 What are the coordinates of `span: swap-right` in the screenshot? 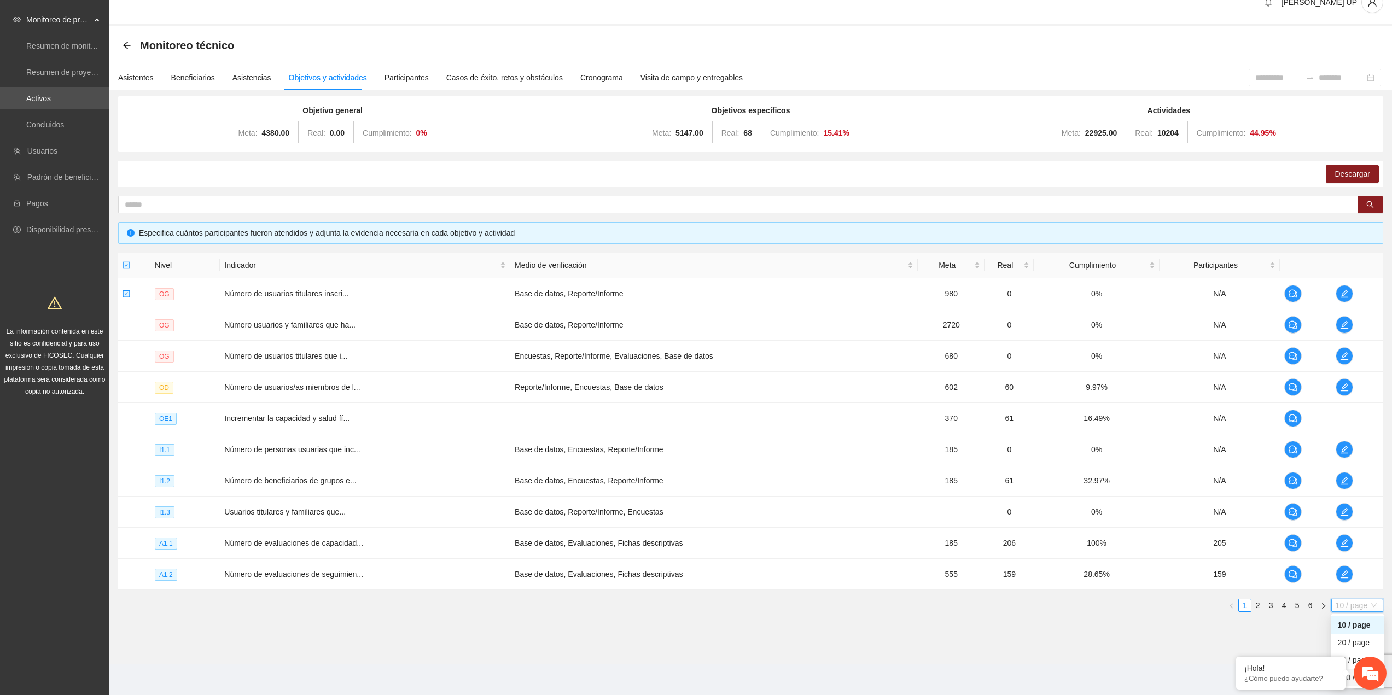 It's located at (1310, 78).